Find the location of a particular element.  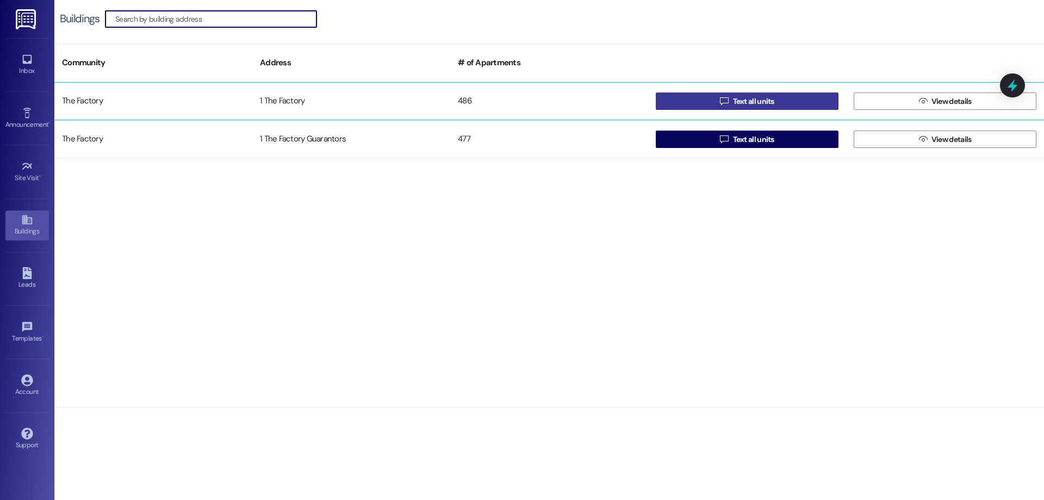

div: 1 The Factory Guarantors is located at coordinates (351, 139).